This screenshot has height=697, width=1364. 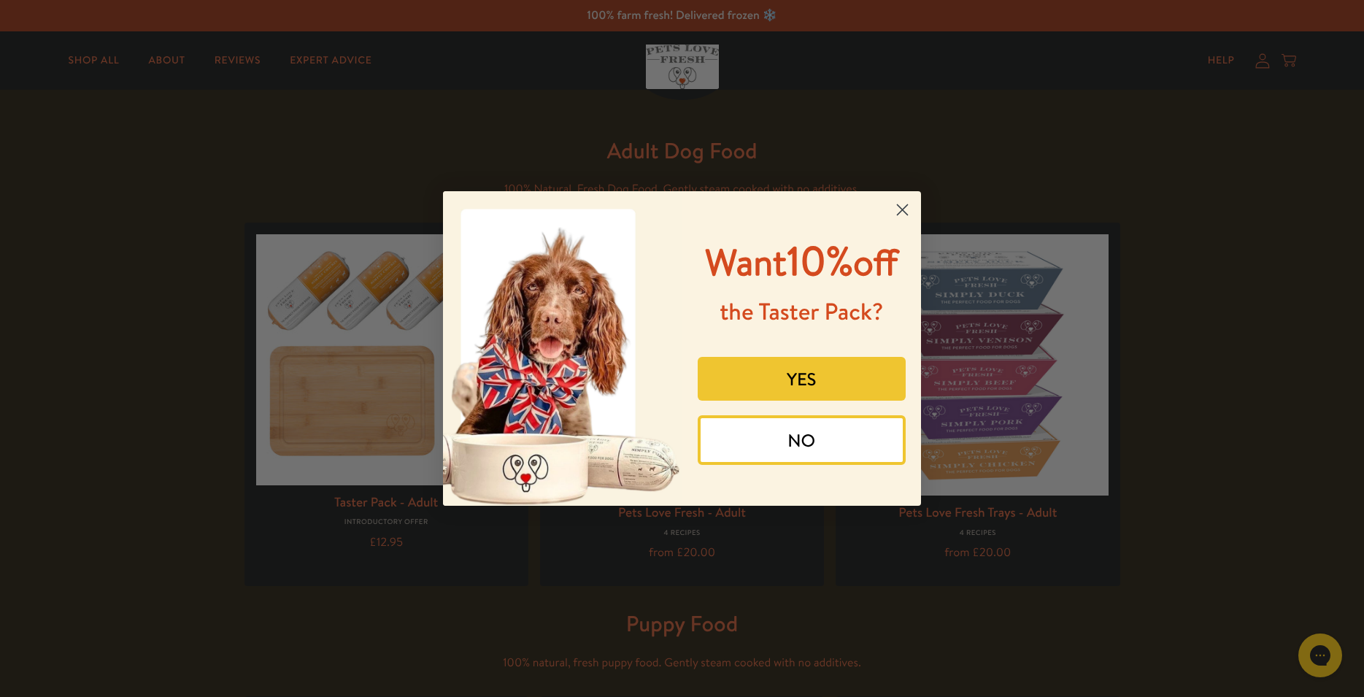 I want to click on span: off, so click(x=876, y=262).